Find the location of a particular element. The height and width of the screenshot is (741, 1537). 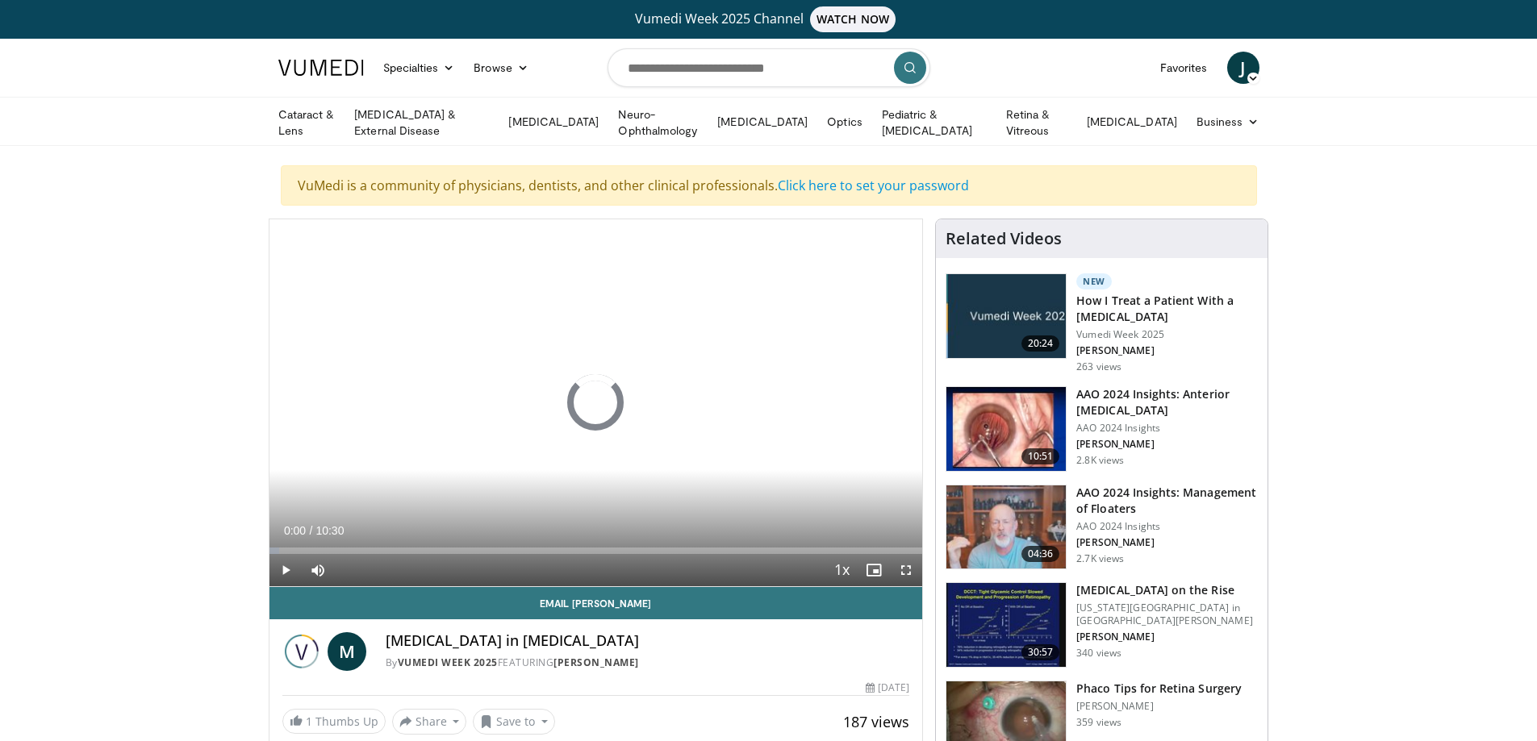

img: 4ce8c11a-29c2-4c44-a801-4e6d49003971.150x105_q85_crop-smart_upscale.jpg is located at coordinates (1006, 625).